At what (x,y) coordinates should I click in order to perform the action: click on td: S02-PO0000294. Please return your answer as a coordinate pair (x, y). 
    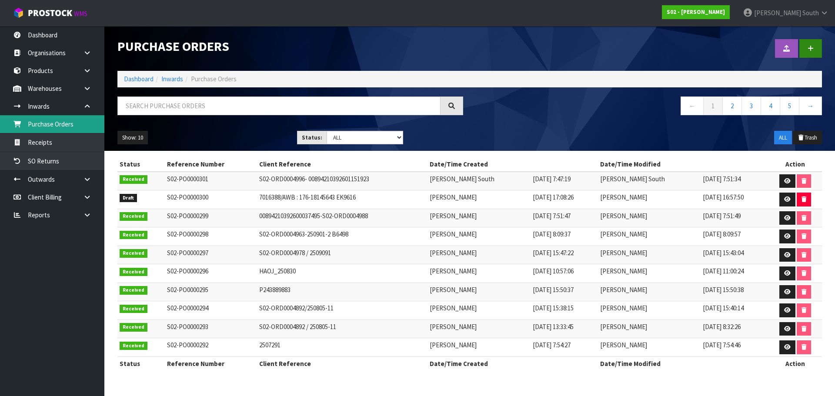
    Looking at the image, I should click on (211, 310).